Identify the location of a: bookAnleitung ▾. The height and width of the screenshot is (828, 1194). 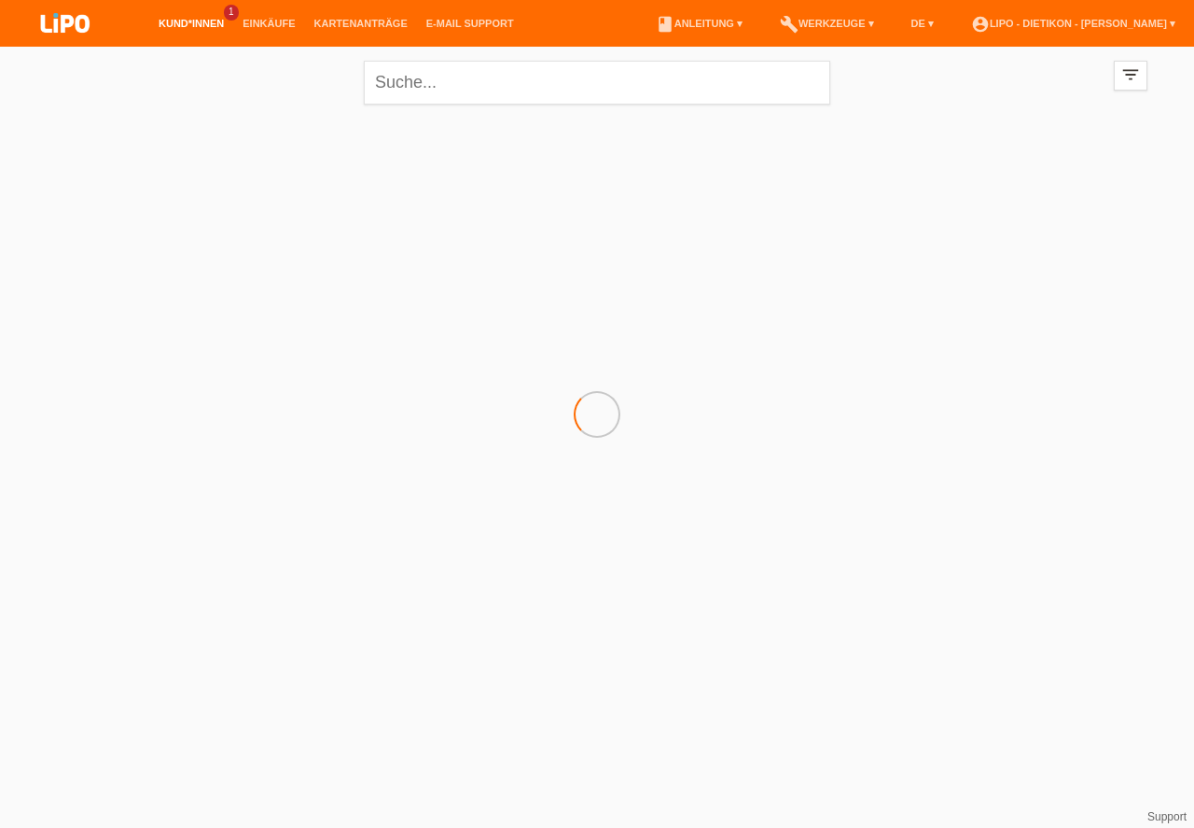
(699, 23).